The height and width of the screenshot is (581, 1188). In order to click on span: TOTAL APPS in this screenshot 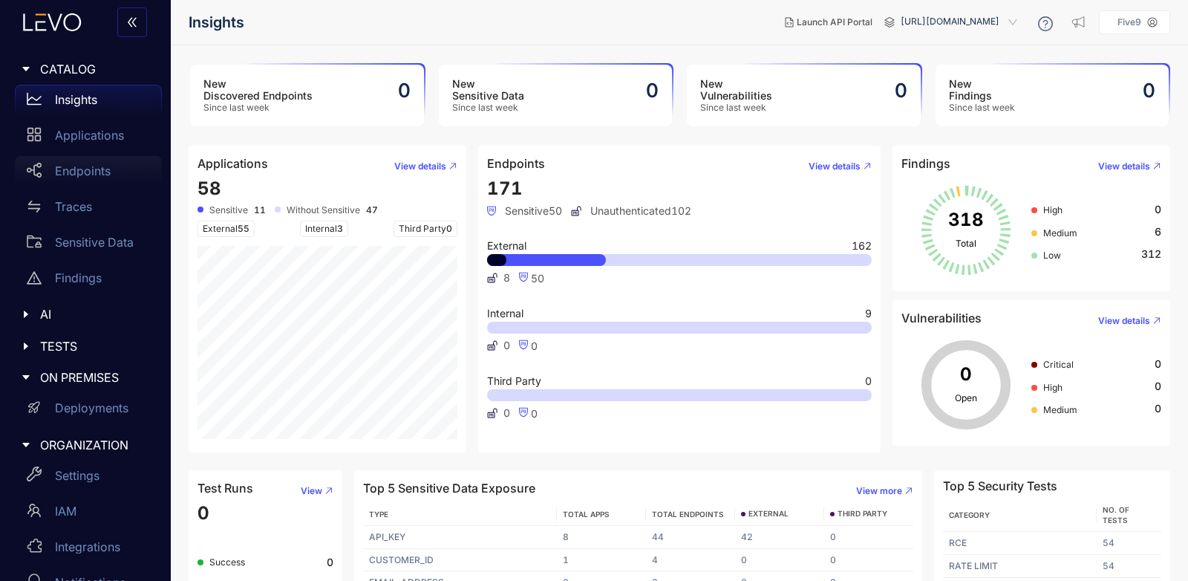, I will do `click(586, 514)`.